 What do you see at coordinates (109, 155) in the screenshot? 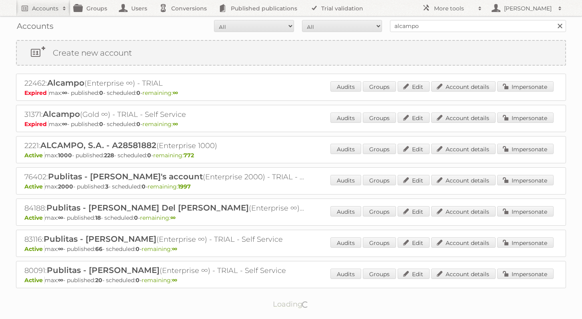
I see `strong: 228` at bounding box center [109, 155].